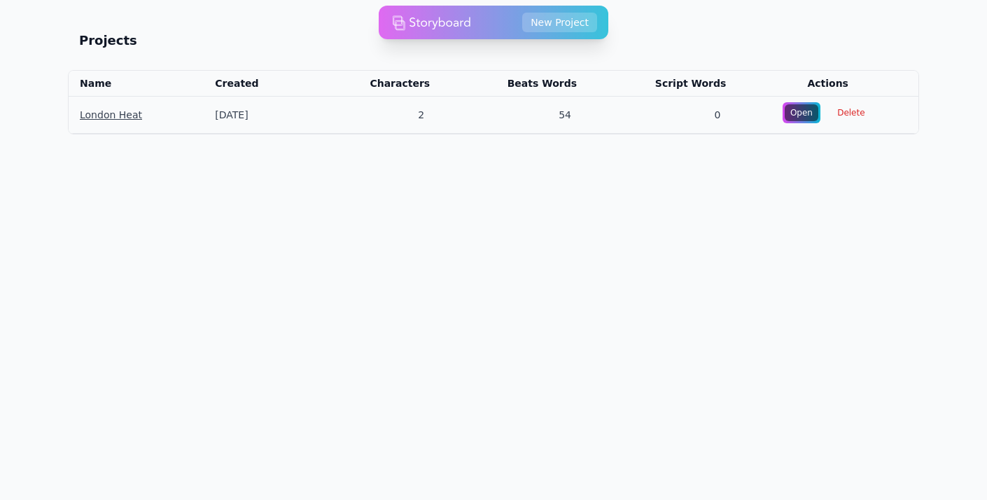  Describe the element at coordinates (375, 115) in the screenshot. I see `td: 2` at that location.